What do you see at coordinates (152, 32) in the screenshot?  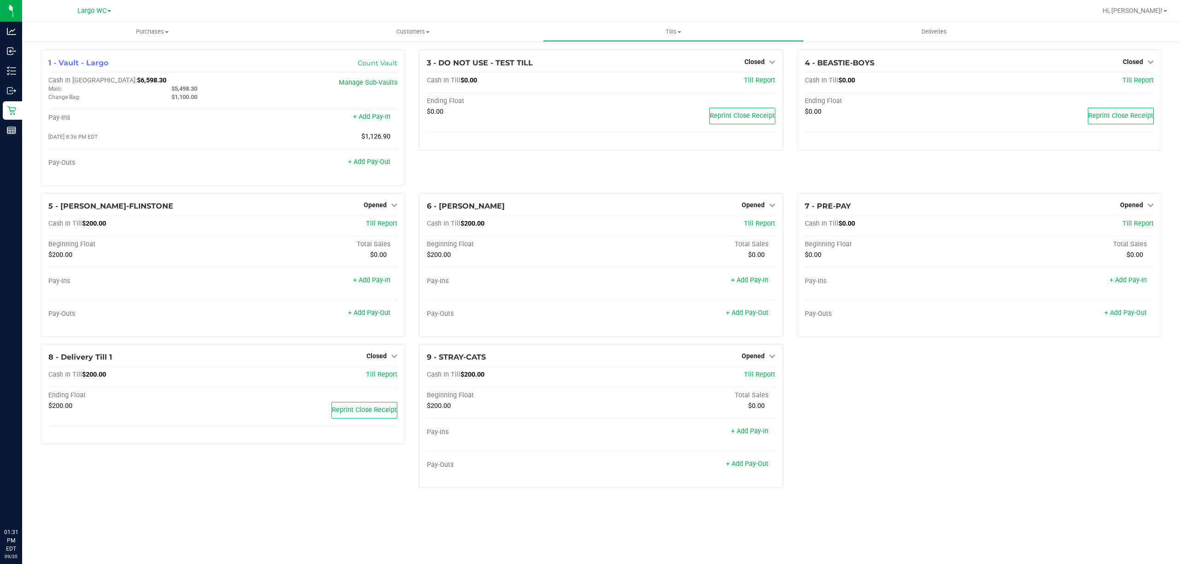 I see `a: Purchases` at bounding box center [152, 32].